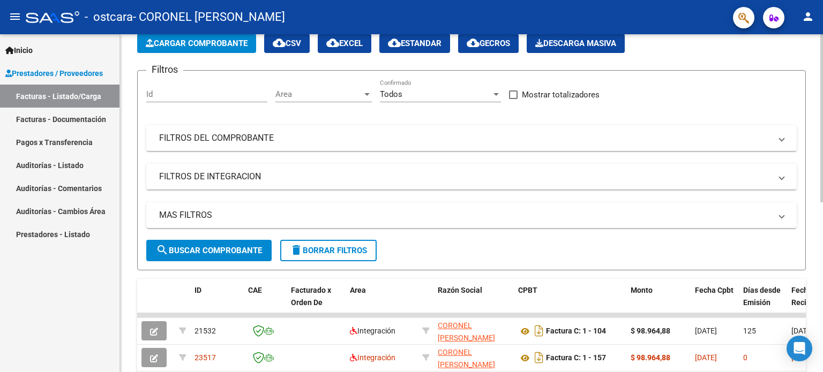 Image resolution: width=823 pixels, height=372 pixels. What do you see at coordinates (641, 290) in the screenshot?
I see `span: Monto` at bounding box center [641, 290].